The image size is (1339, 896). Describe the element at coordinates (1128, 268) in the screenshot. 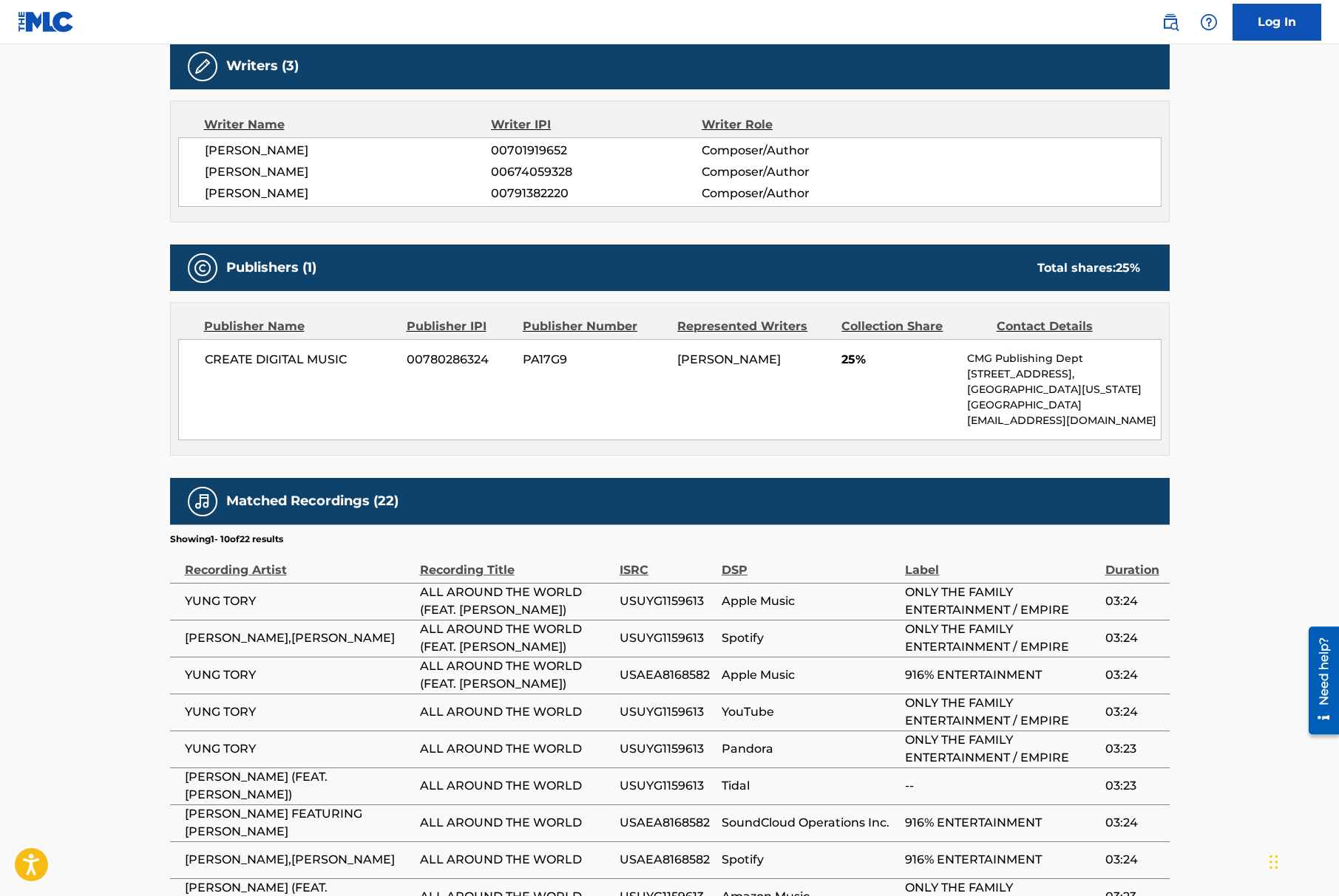

I see `span: 25 %` at that location.